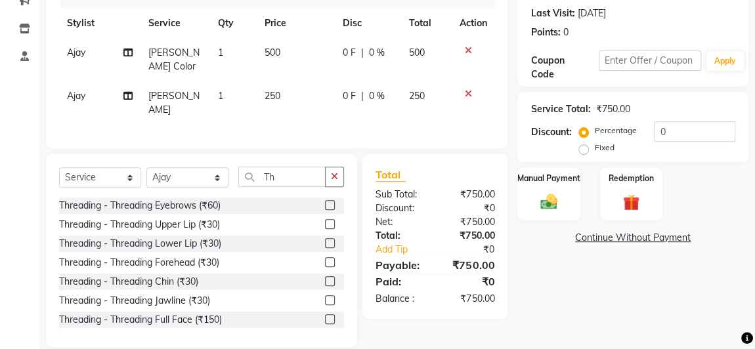 This screenshot has height=349, width=755. What do you see at coordinates (549, 202) in the screenshot?
I see `img: _cash.svg` at bounding box center [549, 202].